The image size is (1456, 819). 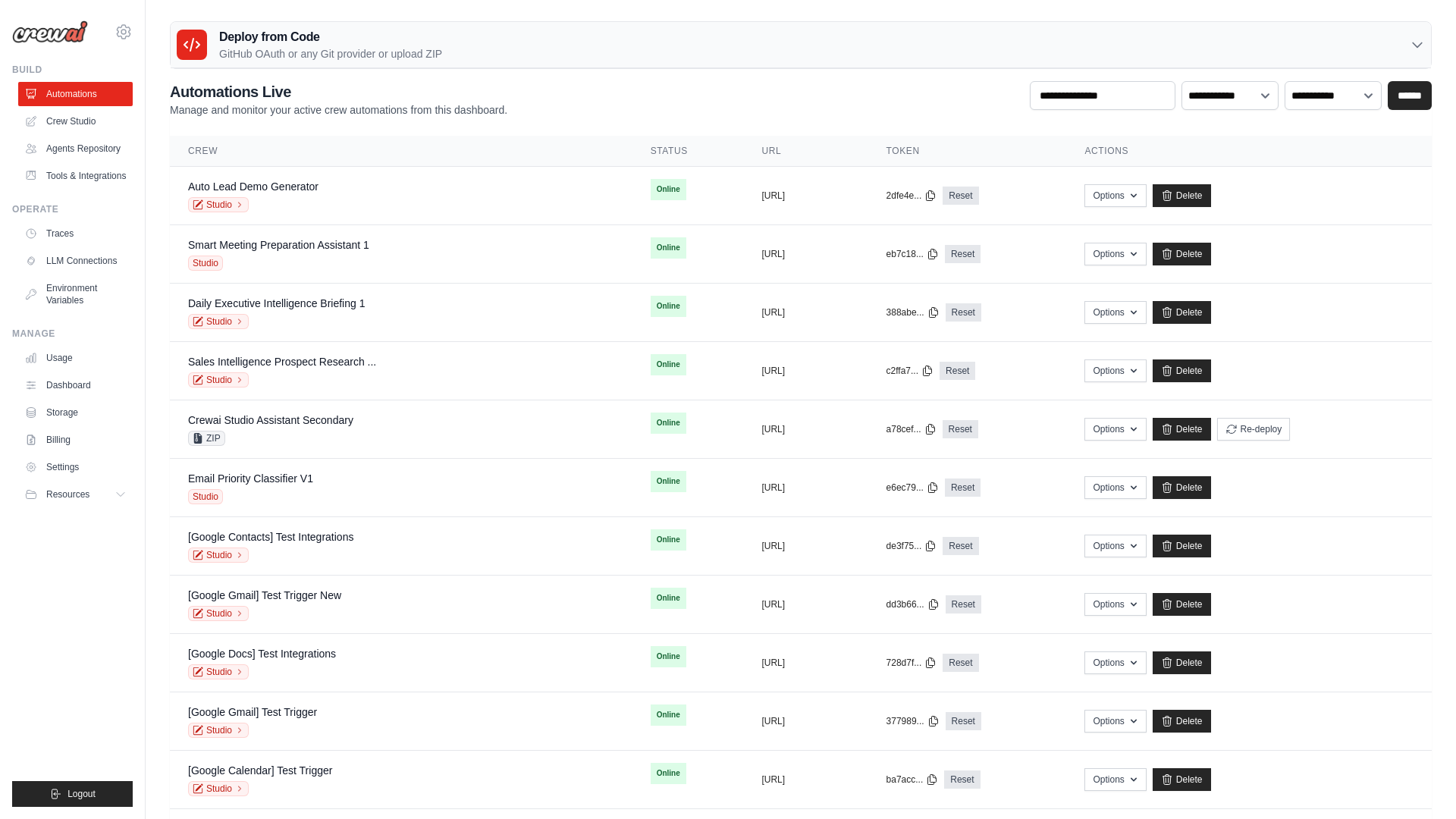 What do you see at coordinates (331, 54) in the screenshot?
I see `p: GitHub OAuth or any Git provider or upload ZIP` at bounding box center [331, 54].